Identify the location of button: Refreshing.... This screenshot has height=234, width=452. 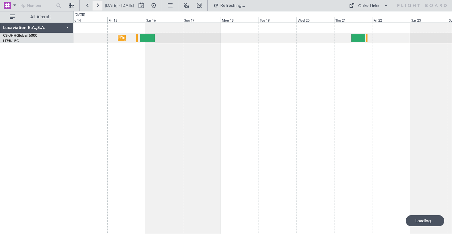
(229, 6).